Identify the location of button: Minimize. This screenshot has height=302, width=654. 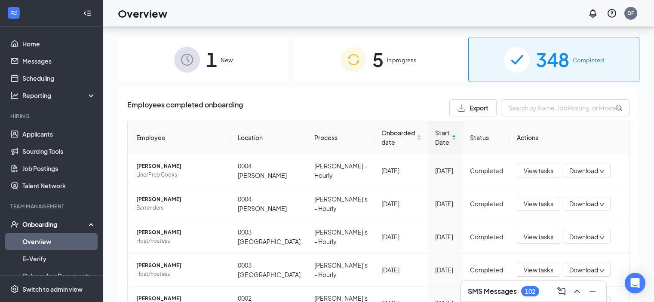
(592, 291).